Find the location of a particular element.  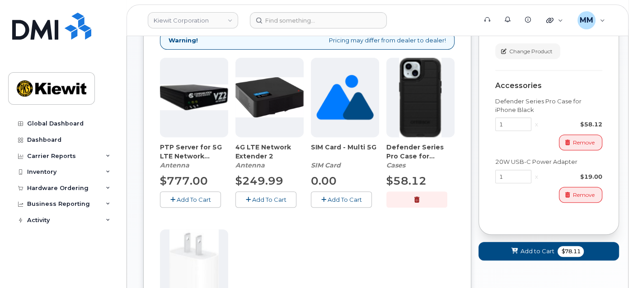

span: MM is located at coordinates (586, 20).